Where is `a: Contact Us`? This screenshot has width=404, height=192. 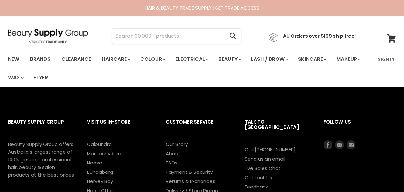
a: Contact Us is located at coordinates (258, 177).